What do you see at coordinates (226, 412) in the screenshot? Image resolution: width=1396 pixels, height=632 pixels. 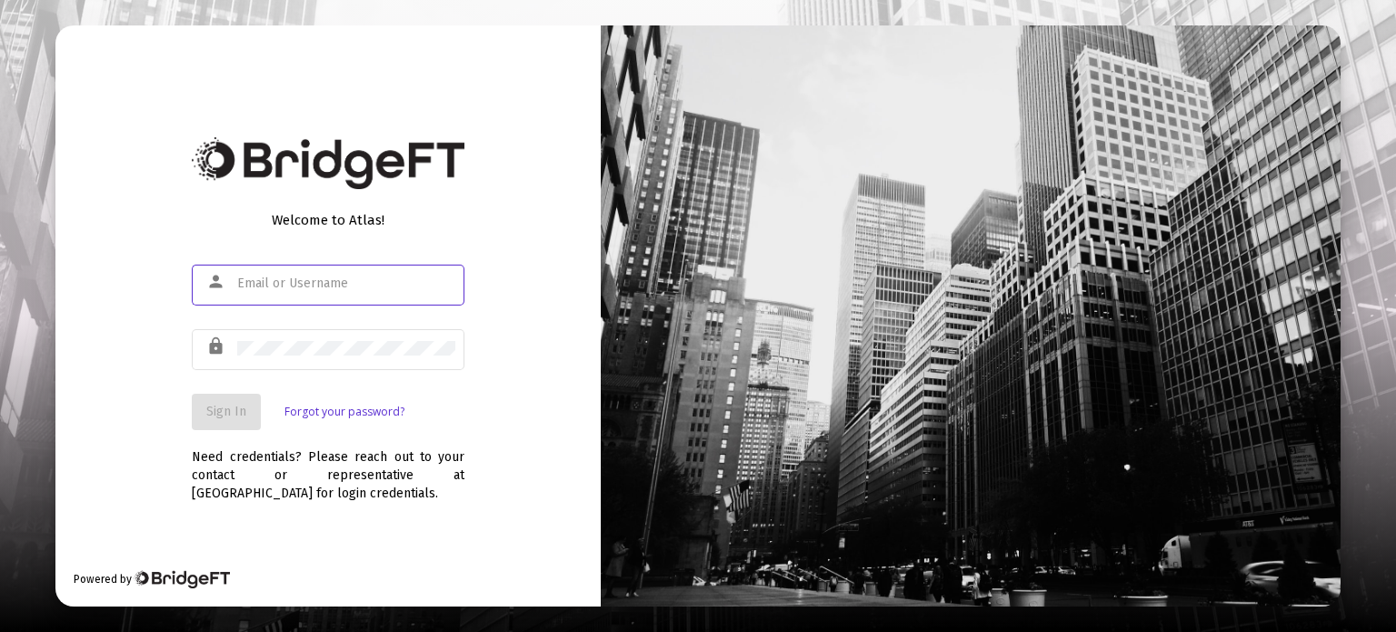 I see `button: Sign In` at bounding box center [226, 412].